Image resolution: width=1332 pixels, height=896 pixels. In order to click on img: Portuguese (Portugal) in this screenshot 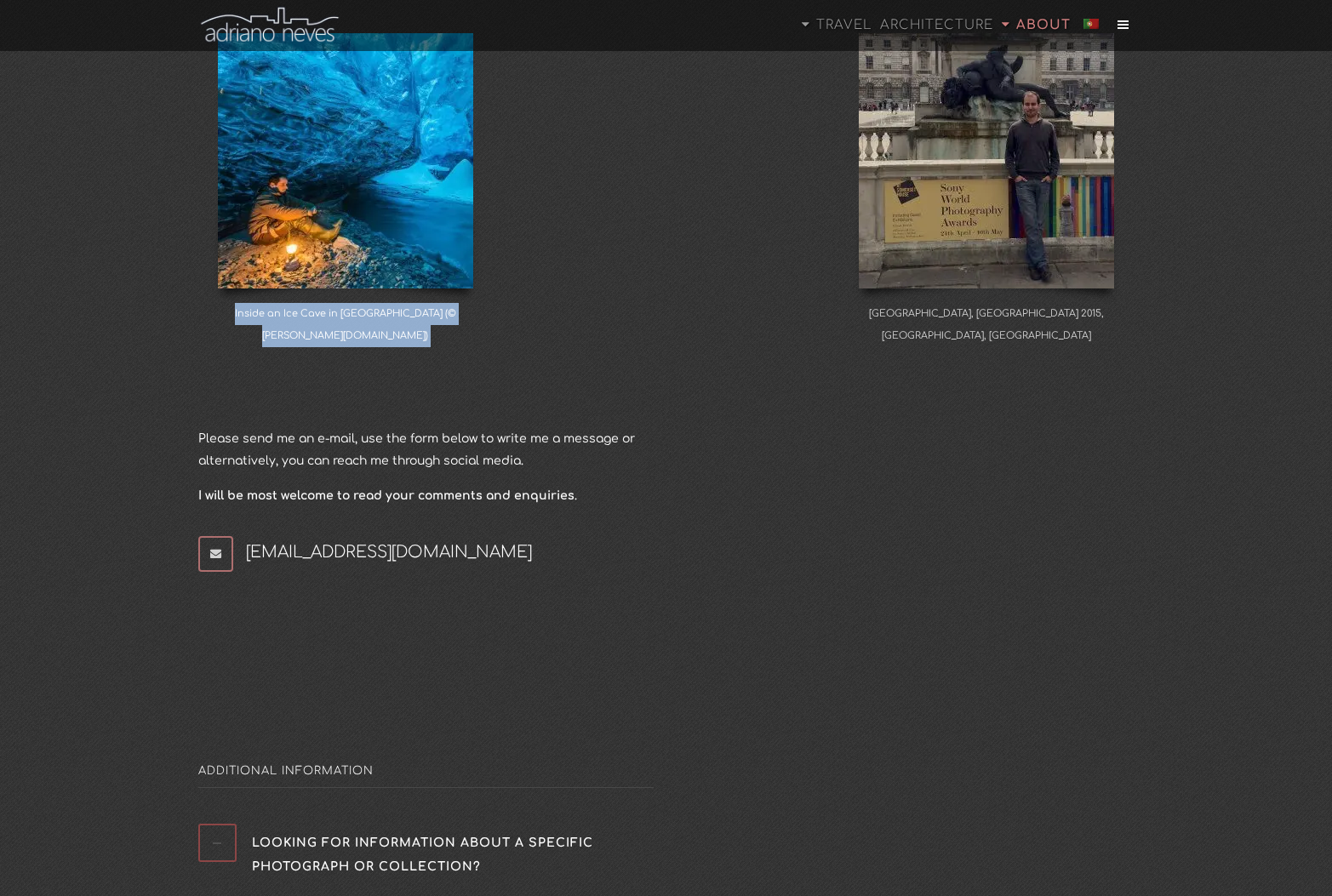, I will do `click(1091, 24)`.